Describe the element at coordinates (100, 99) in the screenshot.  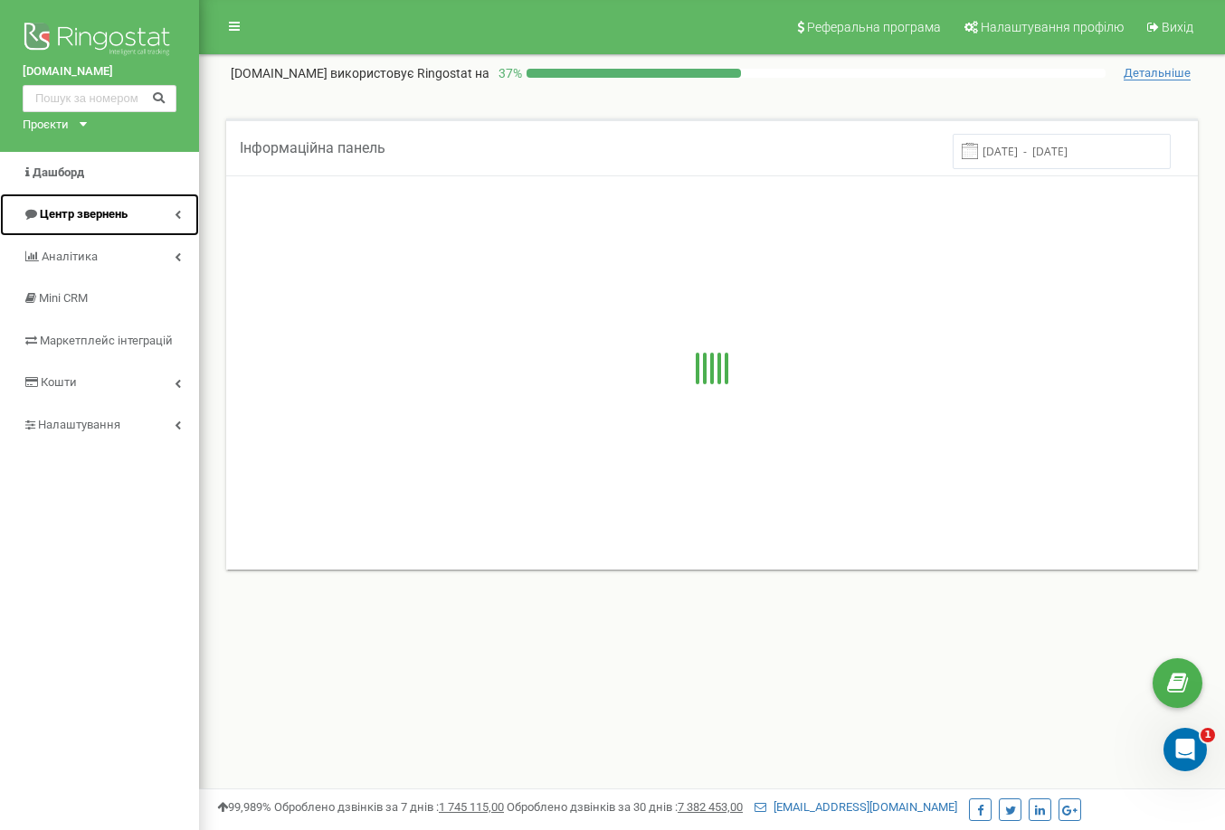
I see `input: Пошук за номером` at that location.